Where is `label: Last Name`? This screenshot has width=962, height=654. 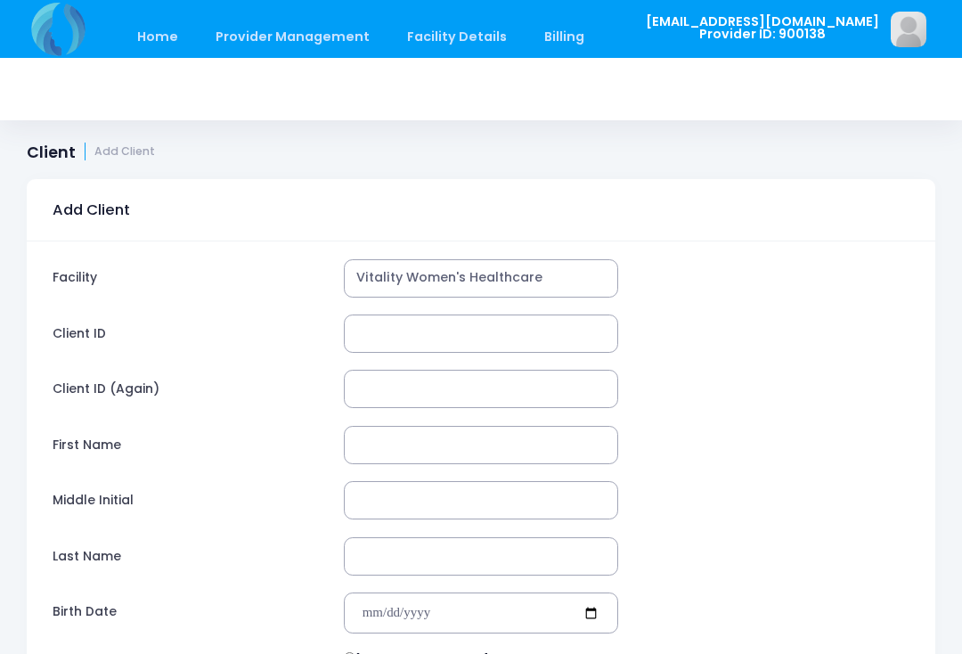 label: Last Name is located at coordinates (190, 556).